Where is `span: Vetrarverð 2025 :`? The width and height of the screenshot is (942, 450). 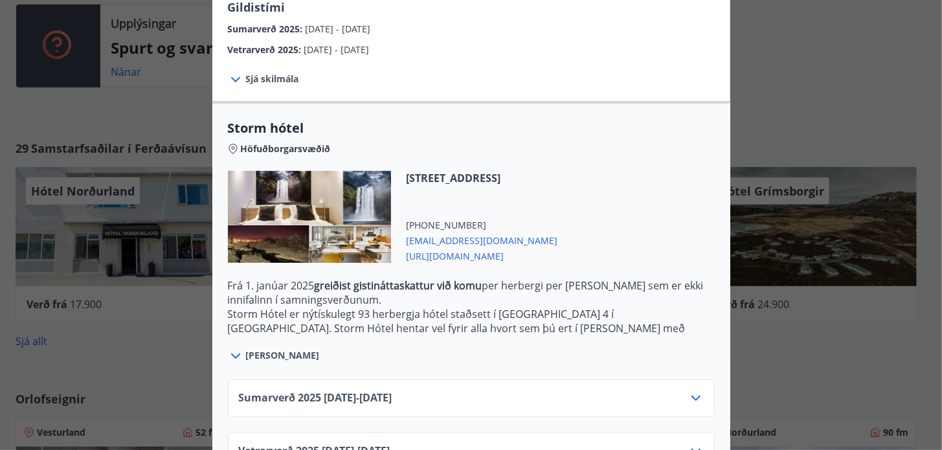 span: Vetrarverð 2025 : is located at coordinates (266, 49).